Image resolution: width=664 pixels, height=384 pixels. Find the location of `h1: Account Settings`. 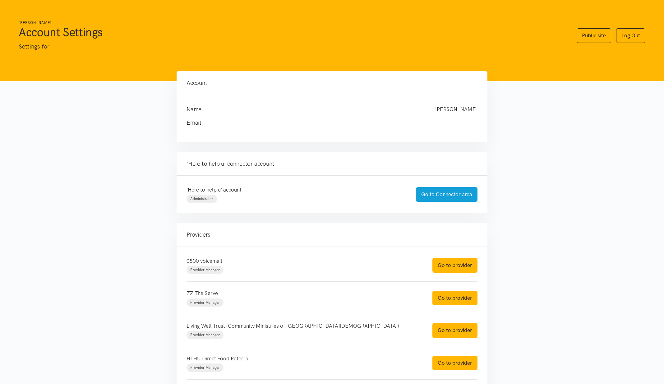

h1: Account Settings is located at coordinates (291, 32).